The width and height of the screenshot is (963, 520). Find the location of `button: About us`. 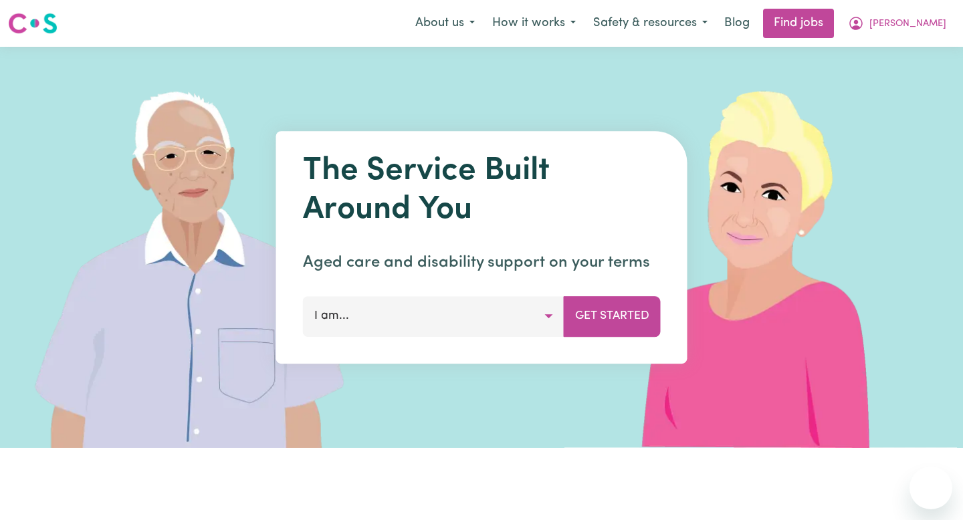

button: About us is located at coordinates (445, 23).